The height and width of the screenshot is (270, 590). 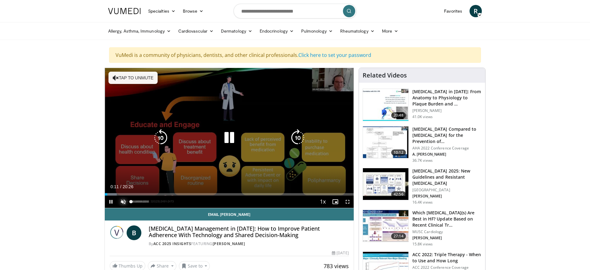 I want to click on a: Endocrinology, so click(x=277, y=31).